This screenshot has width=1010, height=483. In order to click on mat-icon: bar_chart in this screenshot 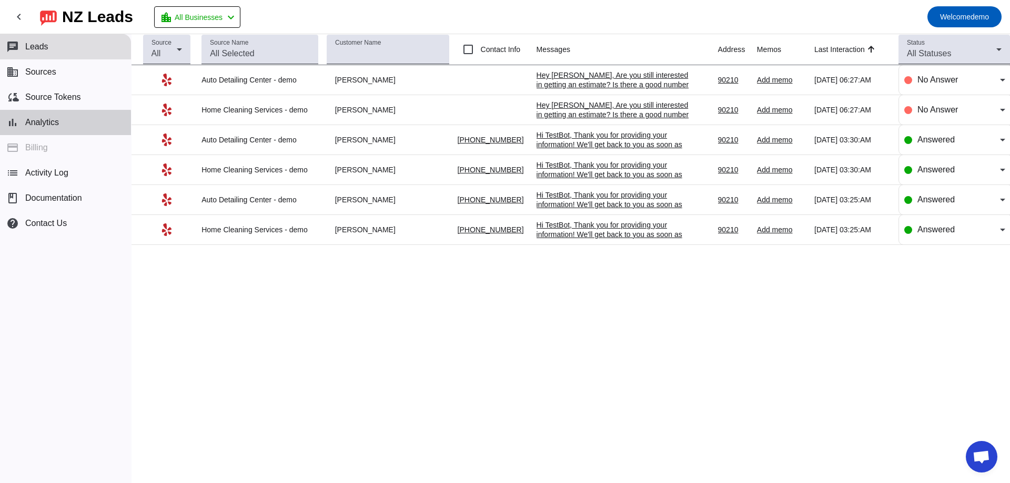, I will do `click(13, 123)`.